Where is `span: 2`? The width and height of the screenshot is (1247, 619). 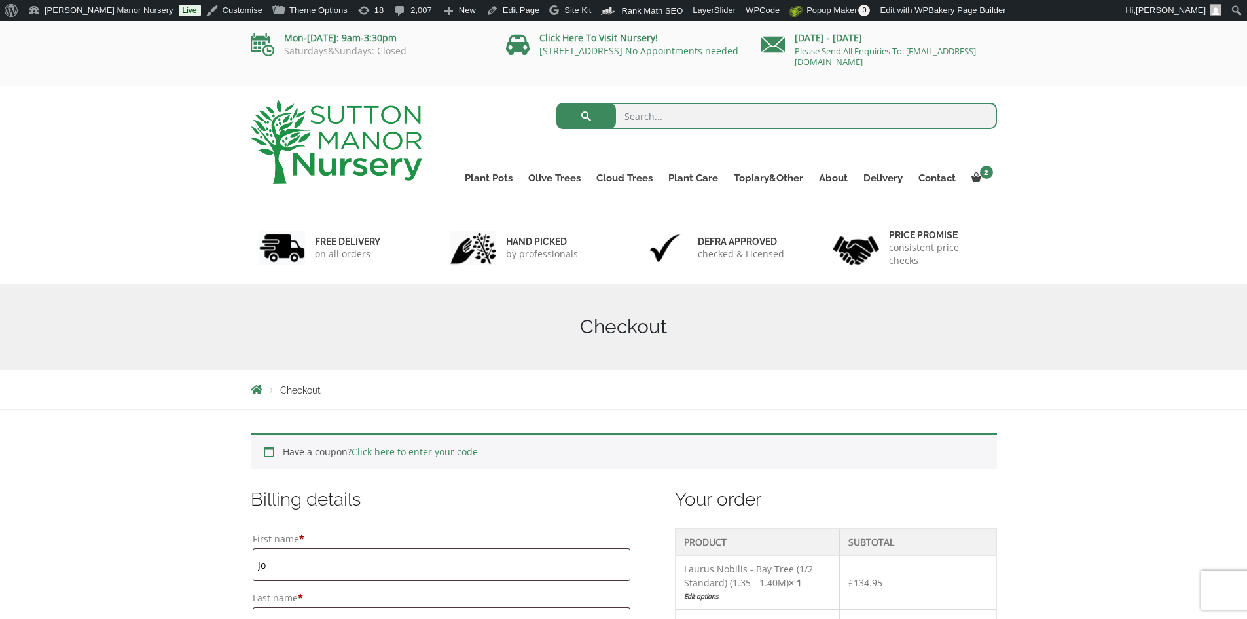 span: 2 is located at coordinates (987, 172).